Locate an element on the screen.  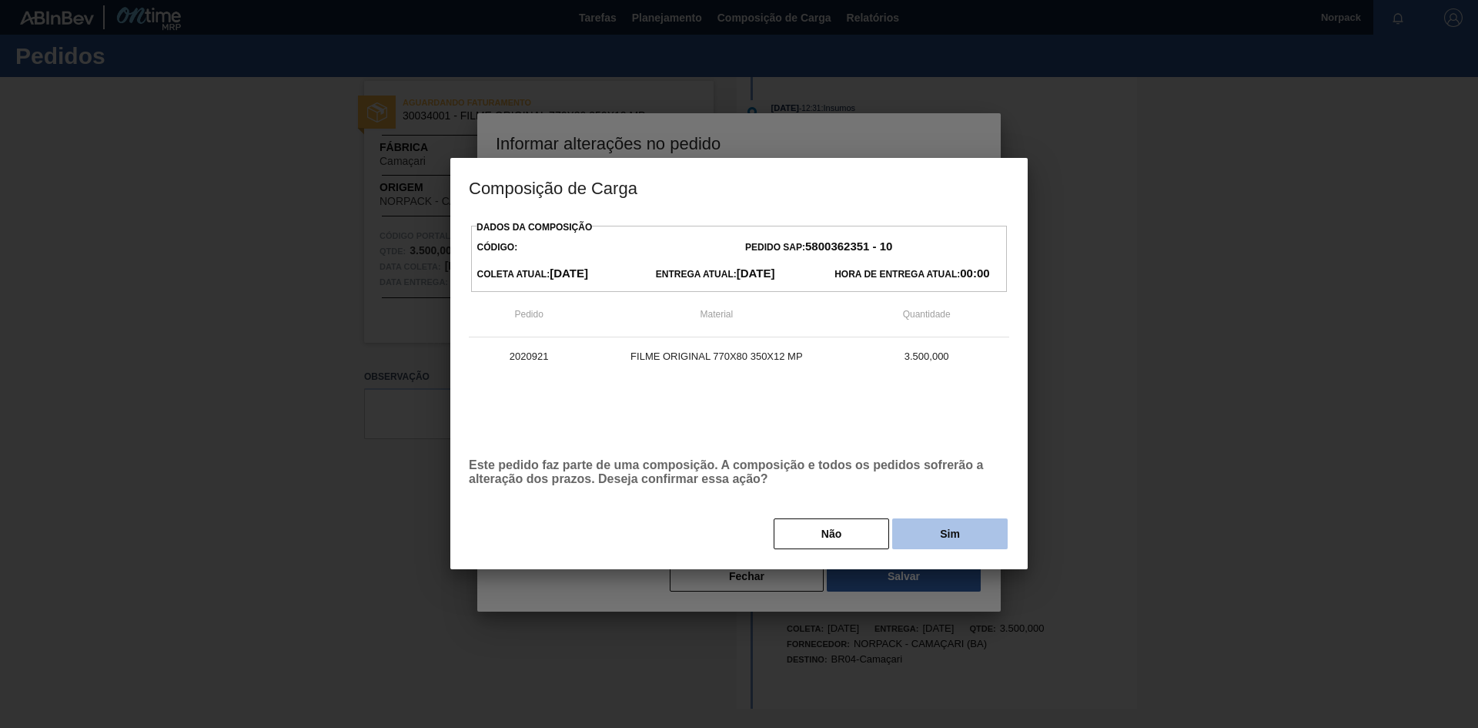
h3: Composição de Carga is located at coordinates (739, 187).